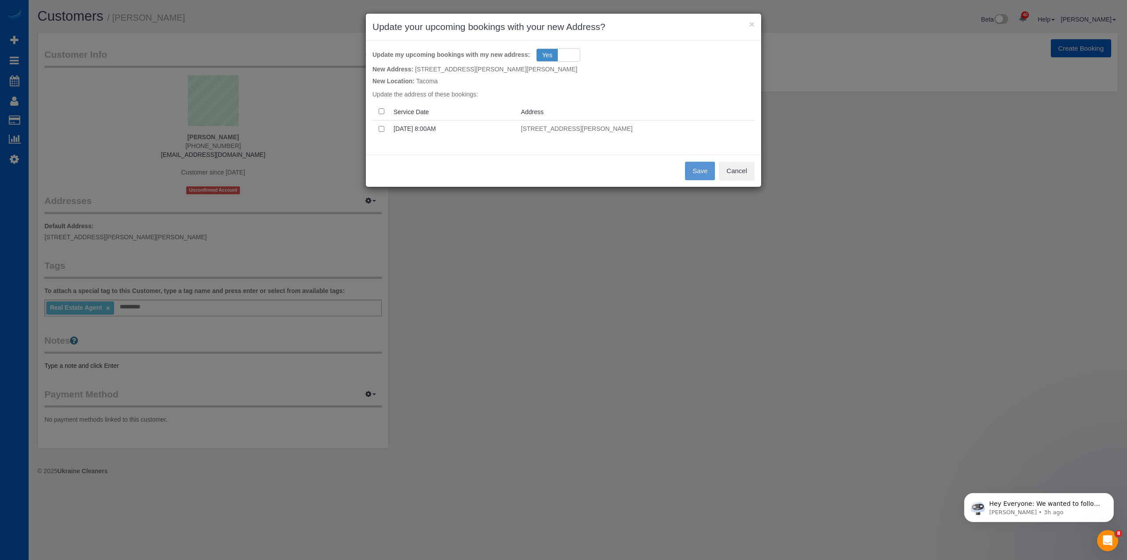  What do you see at coordinates (737, 171) in the screenshot?
I see `button: Cancel` at bounding box center [737, 171].